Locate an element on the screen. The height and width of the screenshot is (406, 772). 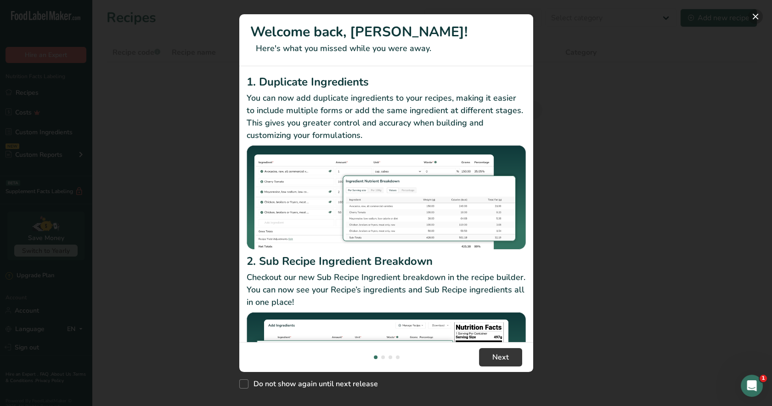
p: You can now add duplicate ingredients to your recipes, making it easier to include multiple forms... is located at coordinates (386, 117).